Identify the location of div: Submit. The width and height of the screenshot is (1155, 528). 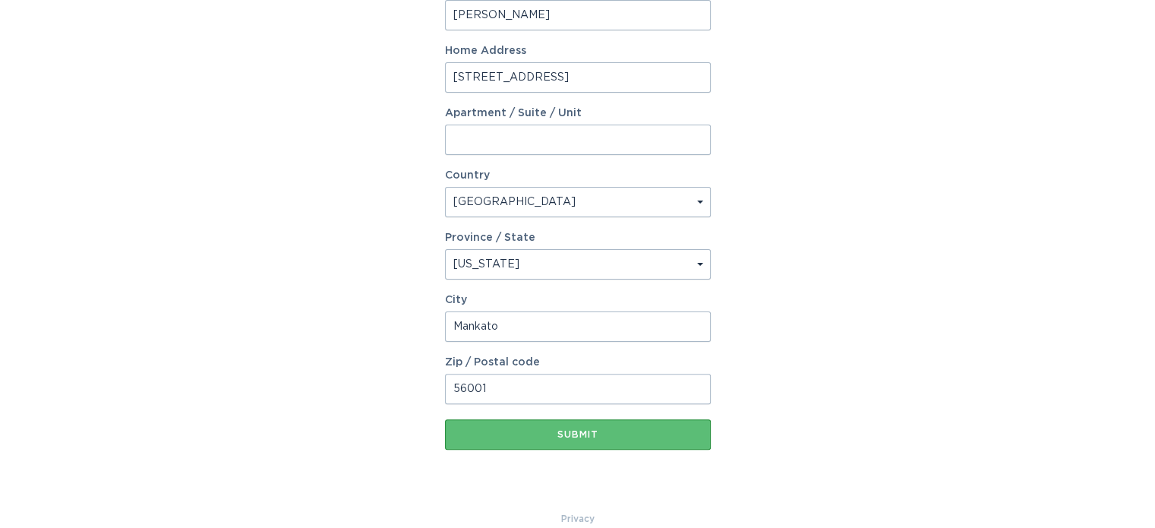
(578, 434).